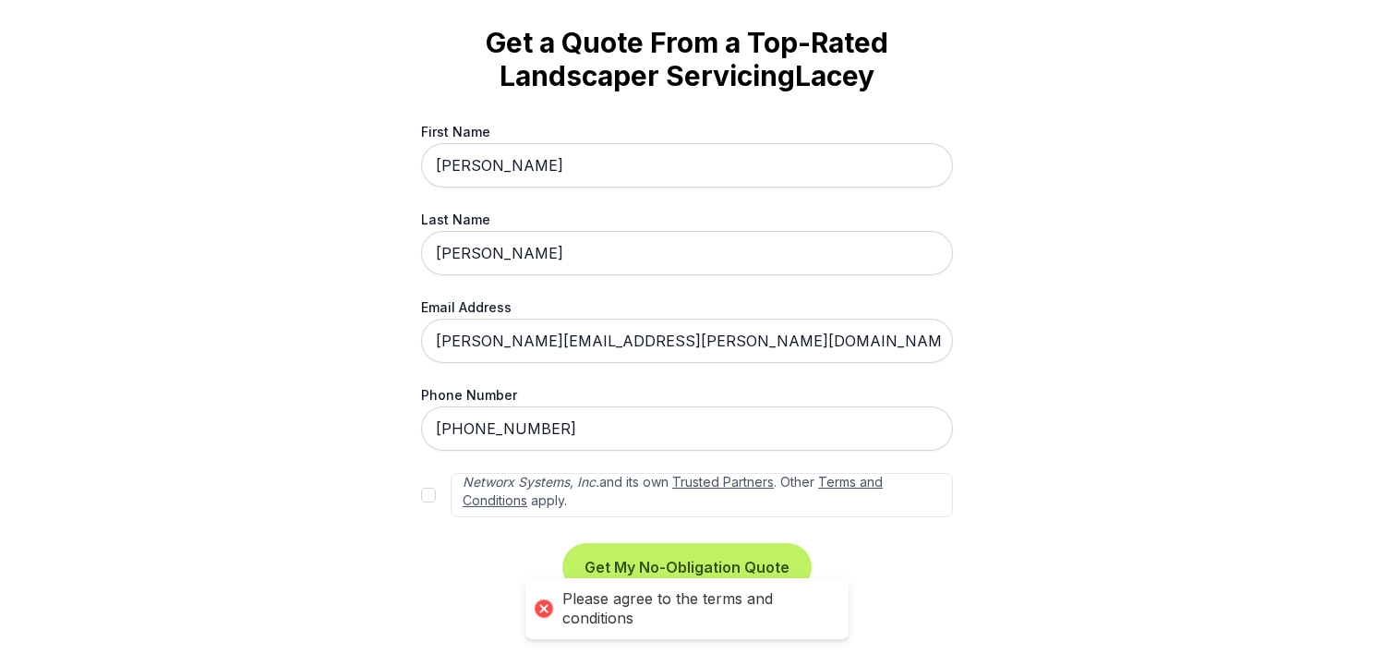 The width and height of the screenshot is (1374, 654). I want to click on input: 555-555-5555, so click(687, 429).